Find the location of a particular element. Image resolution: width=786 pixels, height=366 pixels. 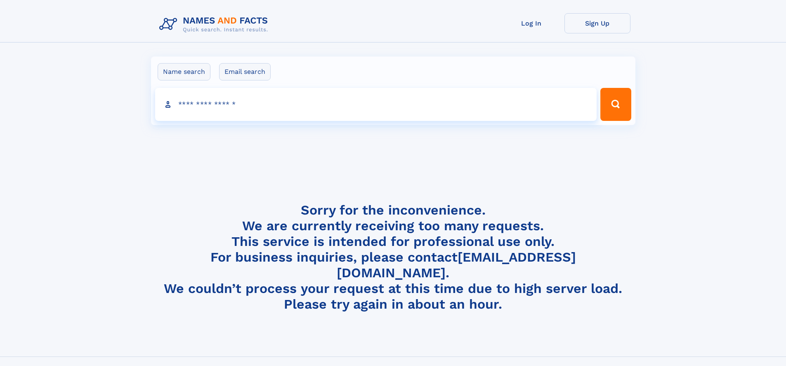

label: Name search is located at coordinates (184, 72).